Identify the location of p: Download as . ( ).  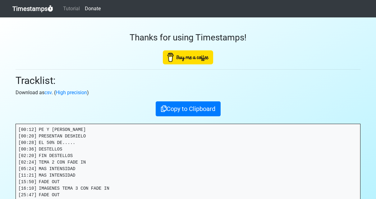
(188, 93).